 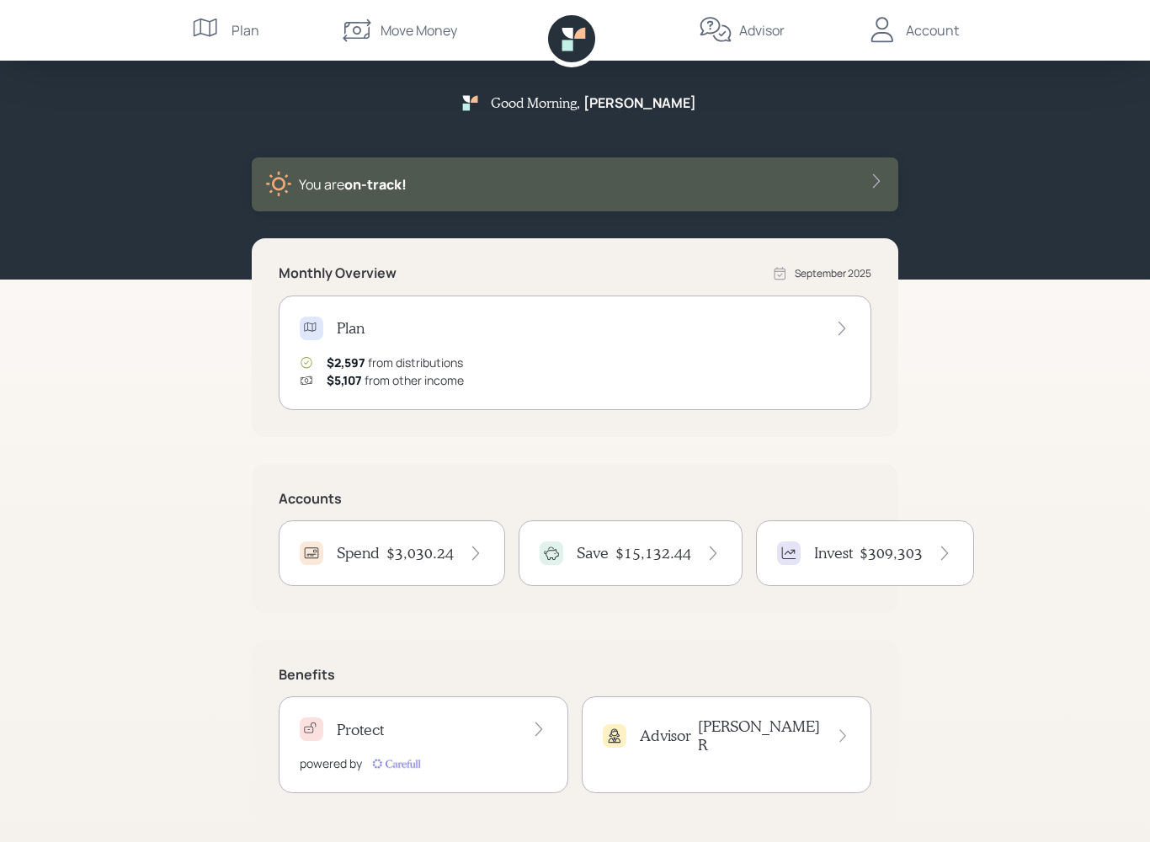 I want to click on div: You are, so click(x=353, y=184).